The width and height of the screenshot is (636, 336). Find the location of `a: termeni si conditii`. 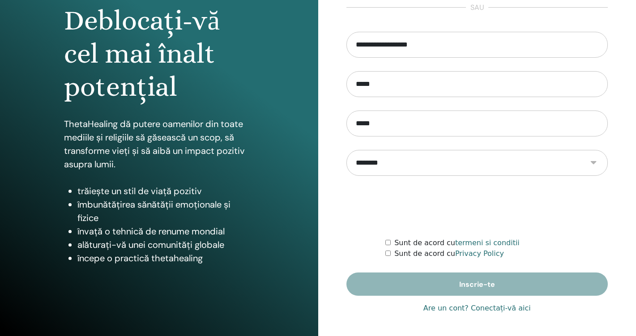

a: termeni si conditii is located at coordinates (487, 242).